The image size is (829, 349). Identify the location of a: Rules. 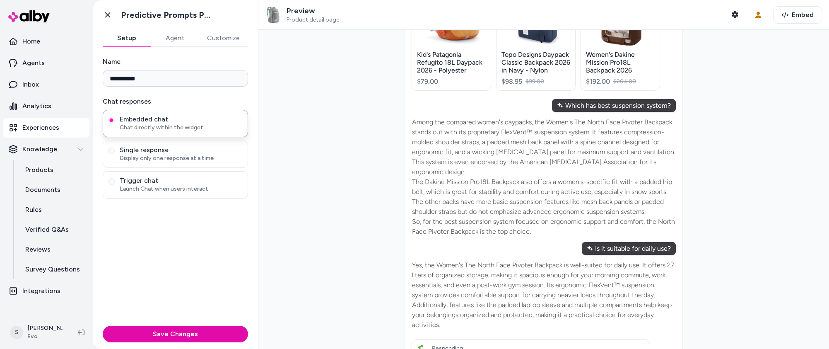
(53, 210).